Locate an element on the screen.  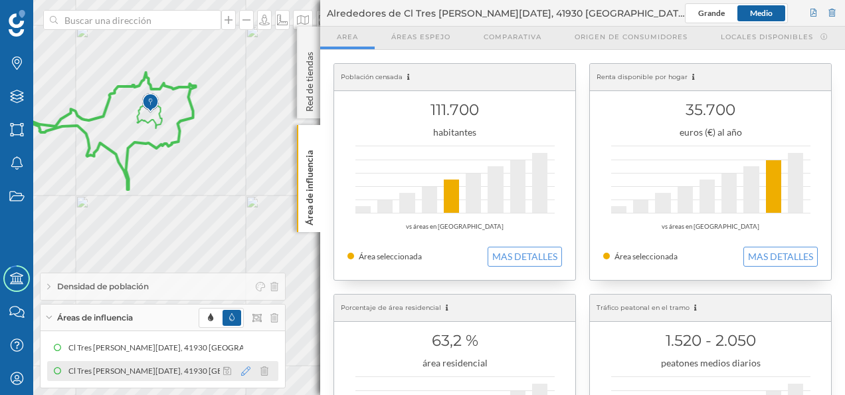
span: Grande is located at coordinates (712, 13).